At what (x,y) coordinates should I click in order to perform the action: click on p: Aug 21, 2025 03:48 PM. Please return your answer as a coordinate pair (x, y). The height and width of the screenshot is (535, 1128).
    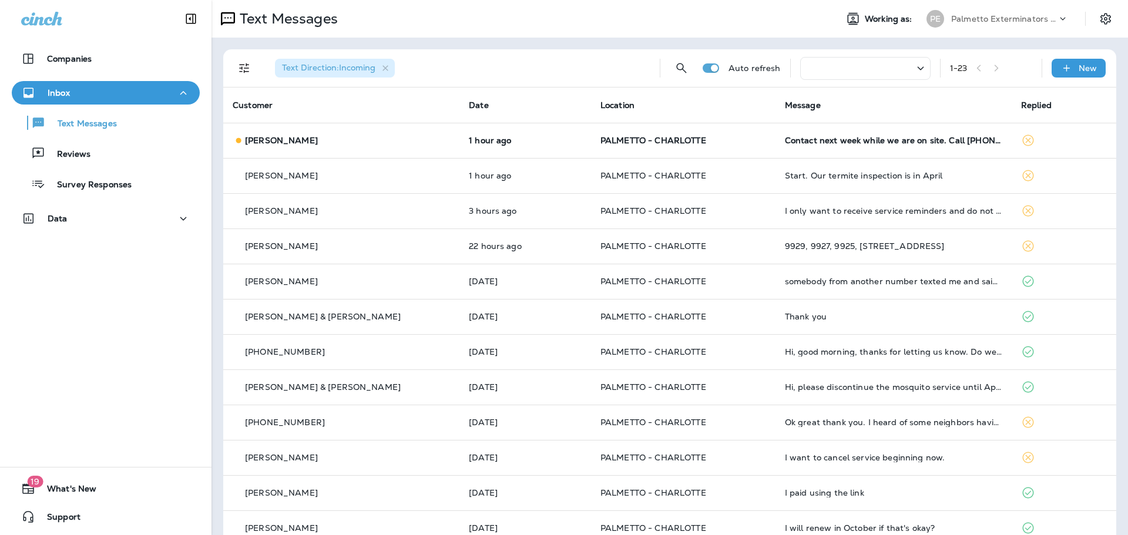
    Looking at the image, I should click on (525, 493).